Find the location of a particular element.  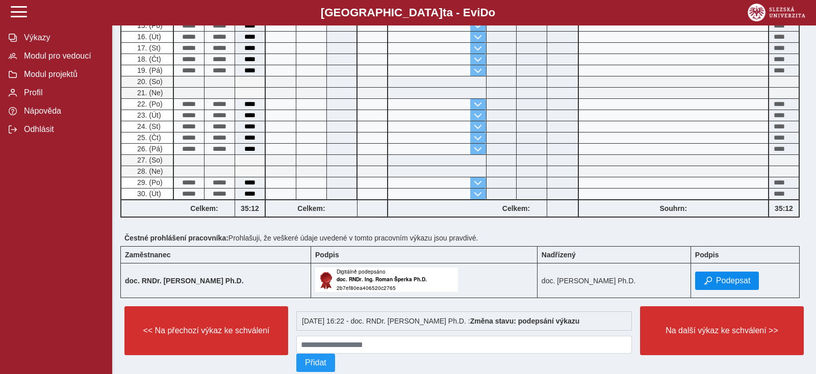

div: Prohlašuji, že veškeré údaje uvedené v tomto pracovním výkazu jsou pravdivé. is located at coordinates (464, 238).